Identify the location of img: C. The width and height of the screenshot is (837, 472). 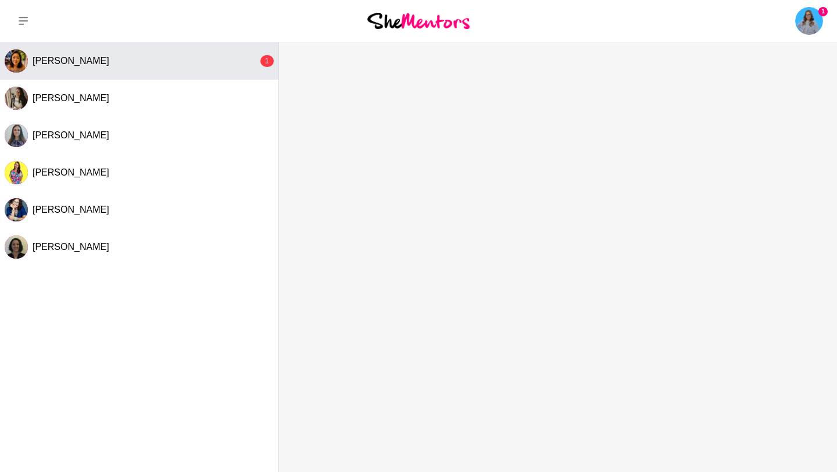
(16, 98).